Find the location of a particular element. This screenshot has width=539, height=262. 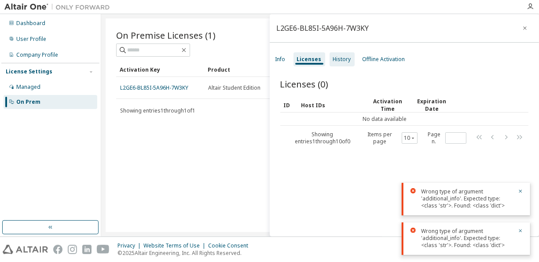

div: History is located at coordinates (342, 59).